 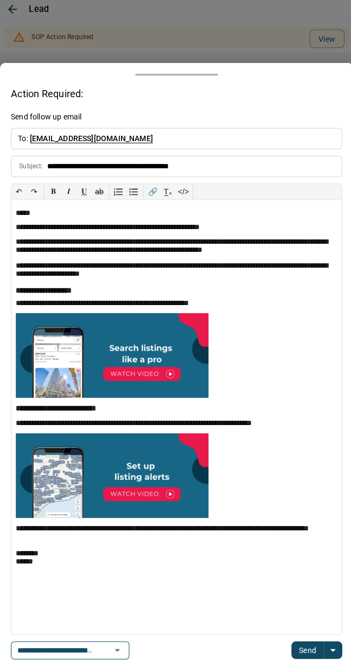 What do you see at coordinates (117, 650) in the screenshot?
I see `button: Open` at bounding box center [117, 650].